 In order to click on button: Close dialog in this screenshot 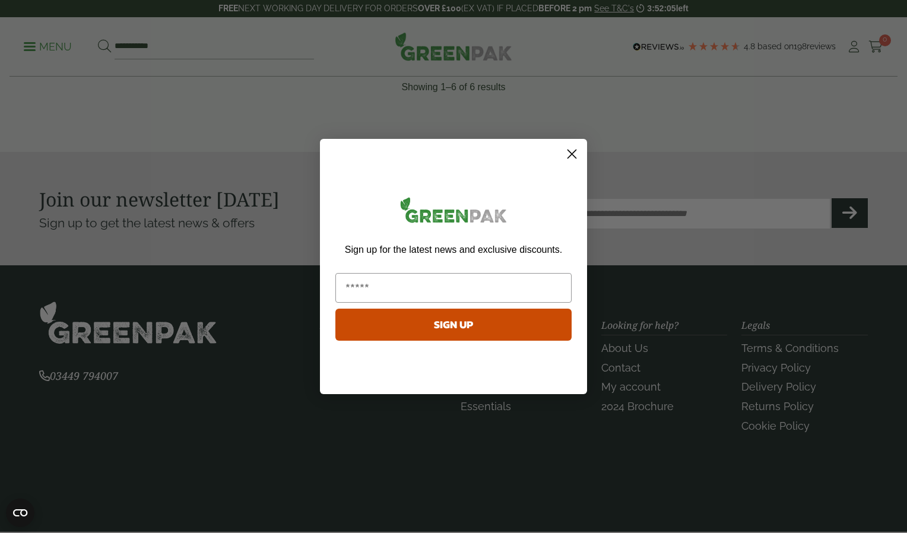, I will do `click(572, 154)`.